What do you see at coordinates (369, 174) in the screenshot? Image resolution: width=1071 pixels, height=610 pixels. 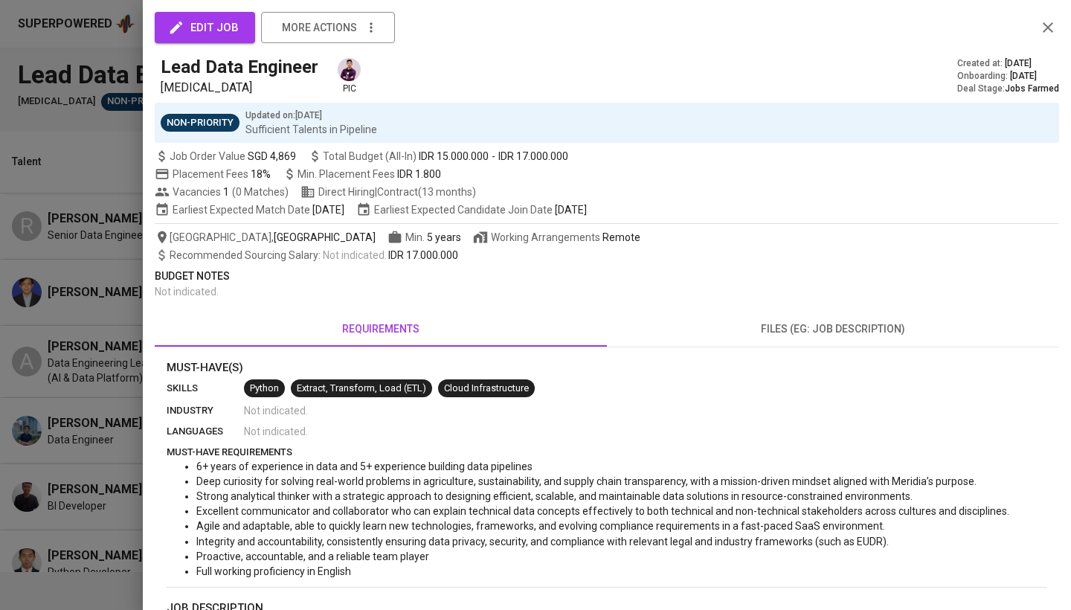 I see `span: Min. Placement Fees` at bounding box center [369, 174].